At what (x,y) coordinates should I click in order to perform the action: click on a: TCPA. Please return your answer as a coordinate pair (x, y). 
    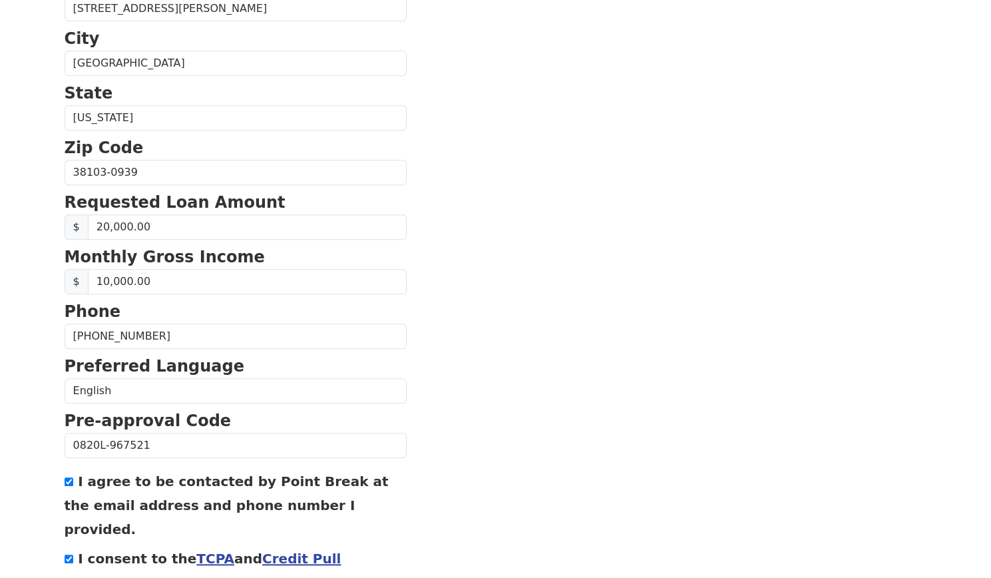
    Looking at the image, I should click on (215, 559).